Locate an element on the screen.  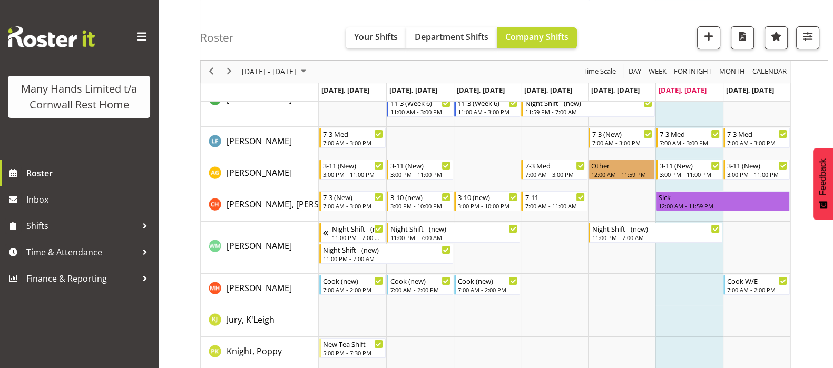
div: Hobbs, Melissa"s event - Cook (new) Begin From Wednesday, August 13, 2025 at 7:00:00 AM GMT+12:00... is located at coordinates (487, 285).